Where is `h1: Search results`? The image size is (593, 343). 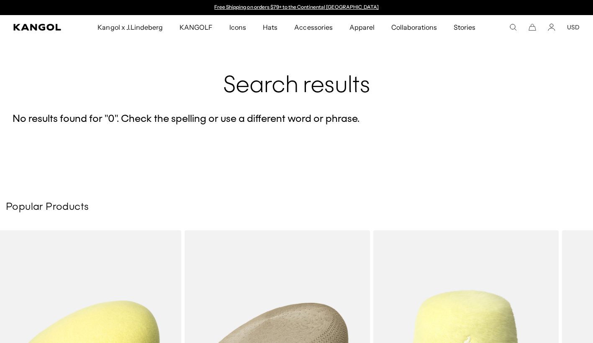
h1: Search results is located at coordinates (296, 73).